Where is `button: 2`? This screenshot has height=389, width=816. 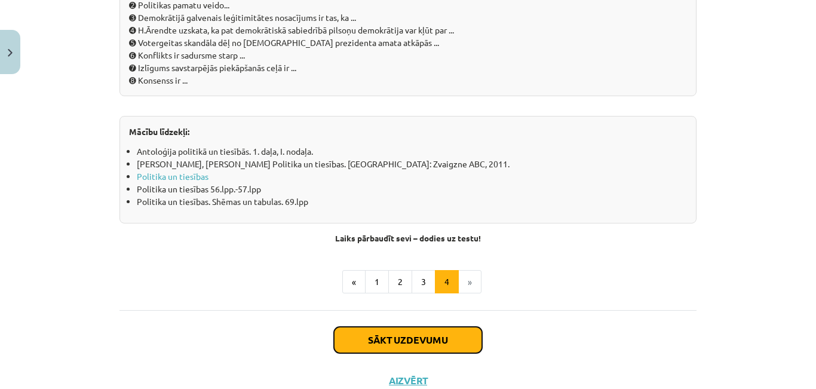
button: 2 is located at coordinates (400, 282).